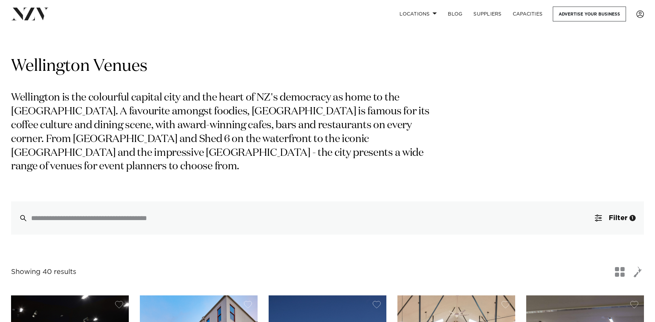 The height and width of the screenshot is (322, 655). I want to click on a: Advertise your business, so click(589, 14).